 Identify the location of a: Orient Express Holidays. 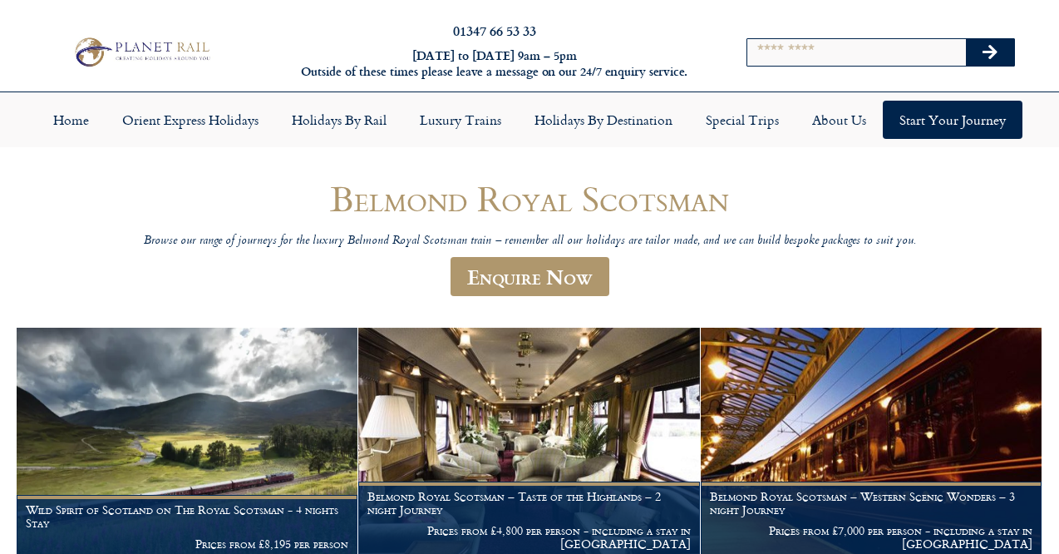
(190, 120).